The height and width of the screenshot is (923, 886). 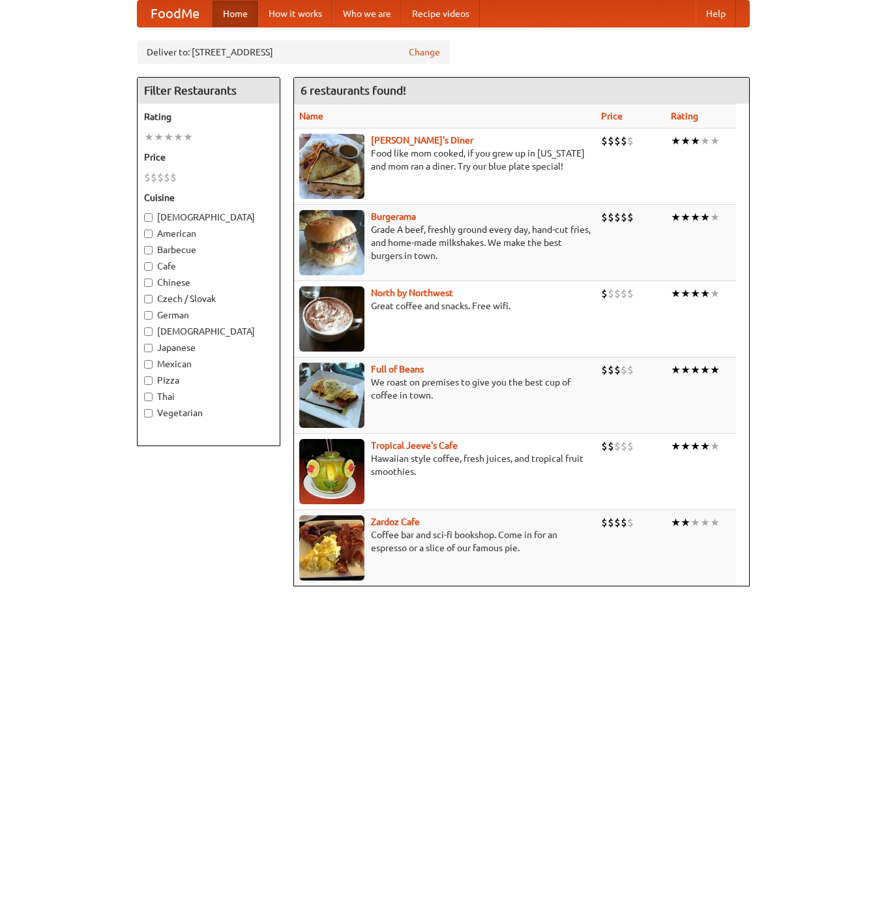 What do you see at coordinates (209, 266) in the screenshot?
I see `label: Cafe` at bounding box center [209, 266].